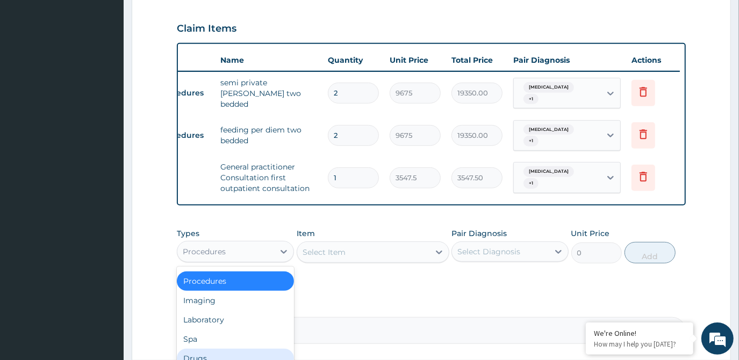 The height and width of the screenshot is (360, 739). What do you see at coordinates (415, 60) in the screenshot?
I see `th: Unit Price` at bounding box center [415, 60].